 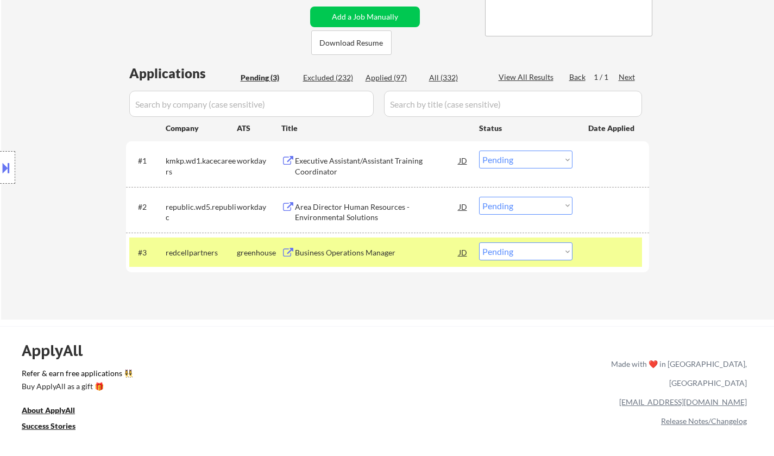 What do you see at coordinates (375, 128) in the screenshot?
I see `div: Title` at bounding box center [375, 128].